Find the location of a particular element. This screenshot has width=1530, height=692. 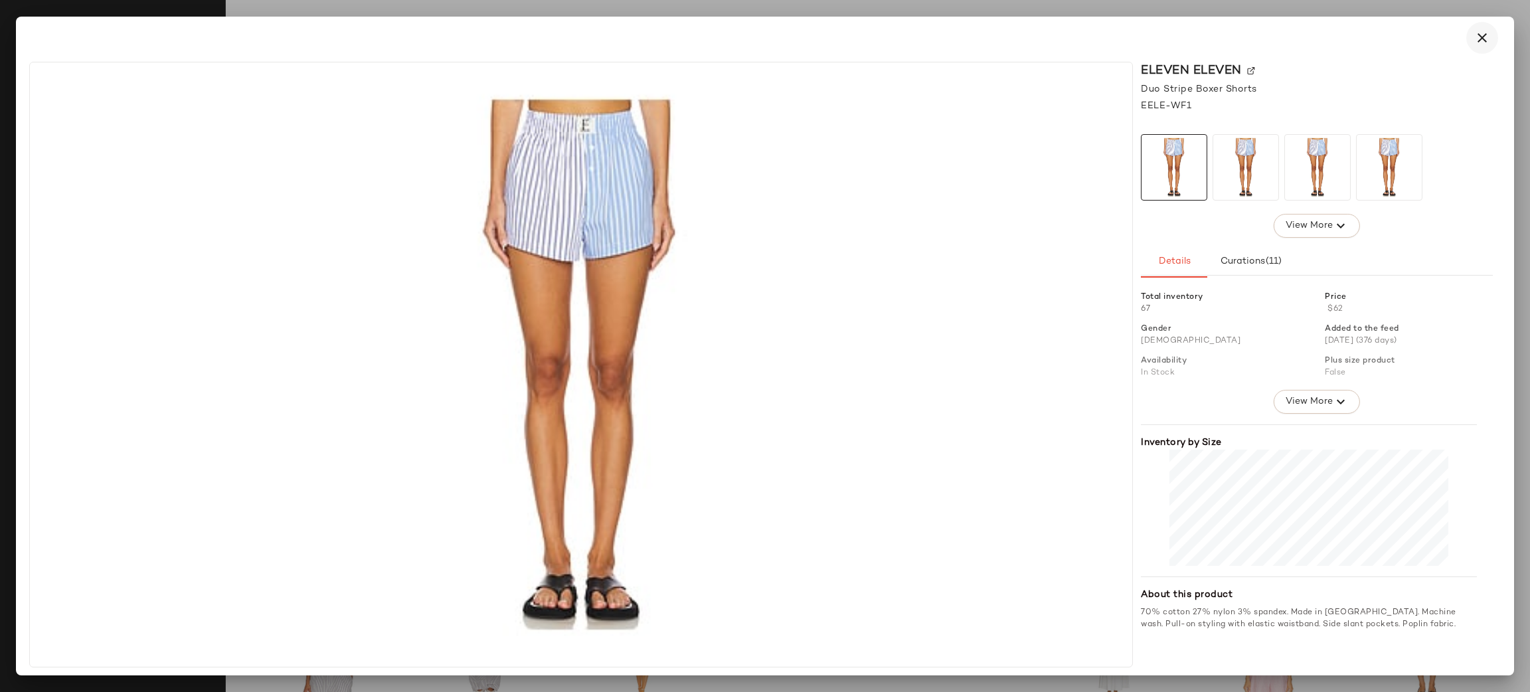

span: Duo Stripe Boxer Shorts is located at coordinates (1199, 89).